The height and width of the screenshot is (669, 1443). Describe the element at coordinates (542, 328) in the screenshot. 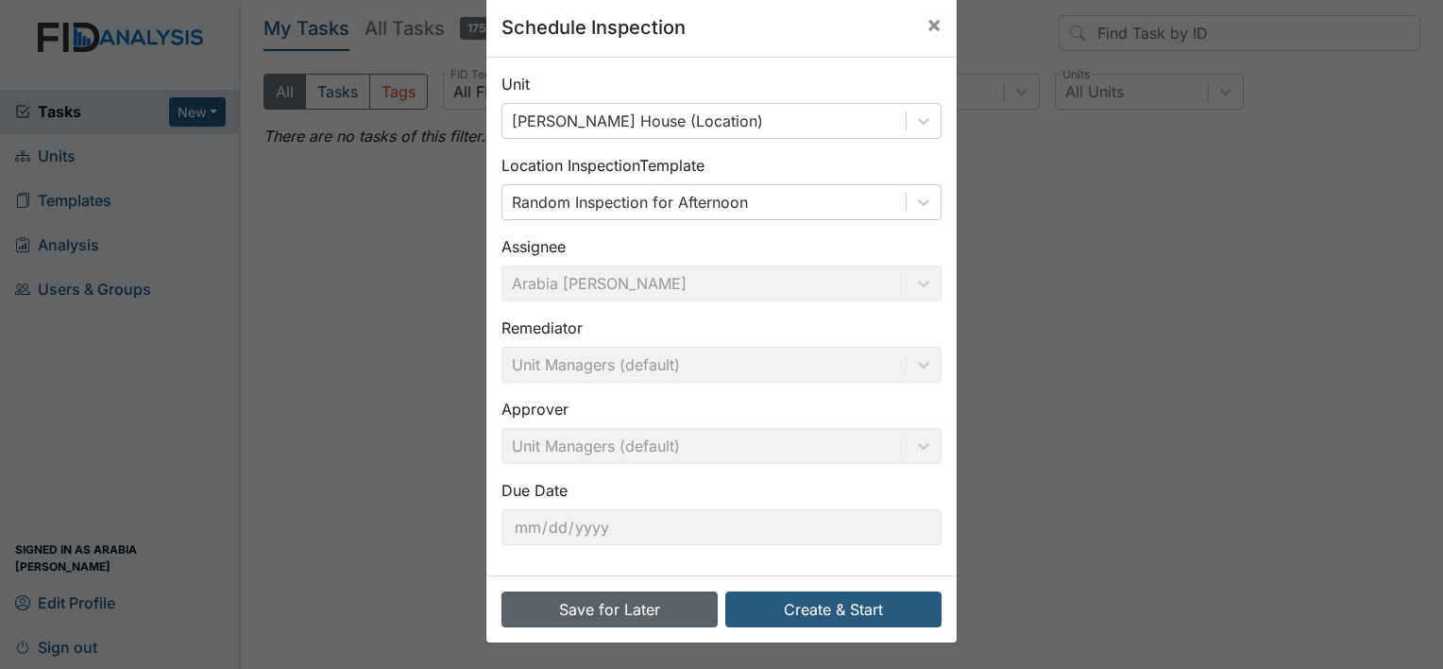

I see `label: Remediator` at that location.